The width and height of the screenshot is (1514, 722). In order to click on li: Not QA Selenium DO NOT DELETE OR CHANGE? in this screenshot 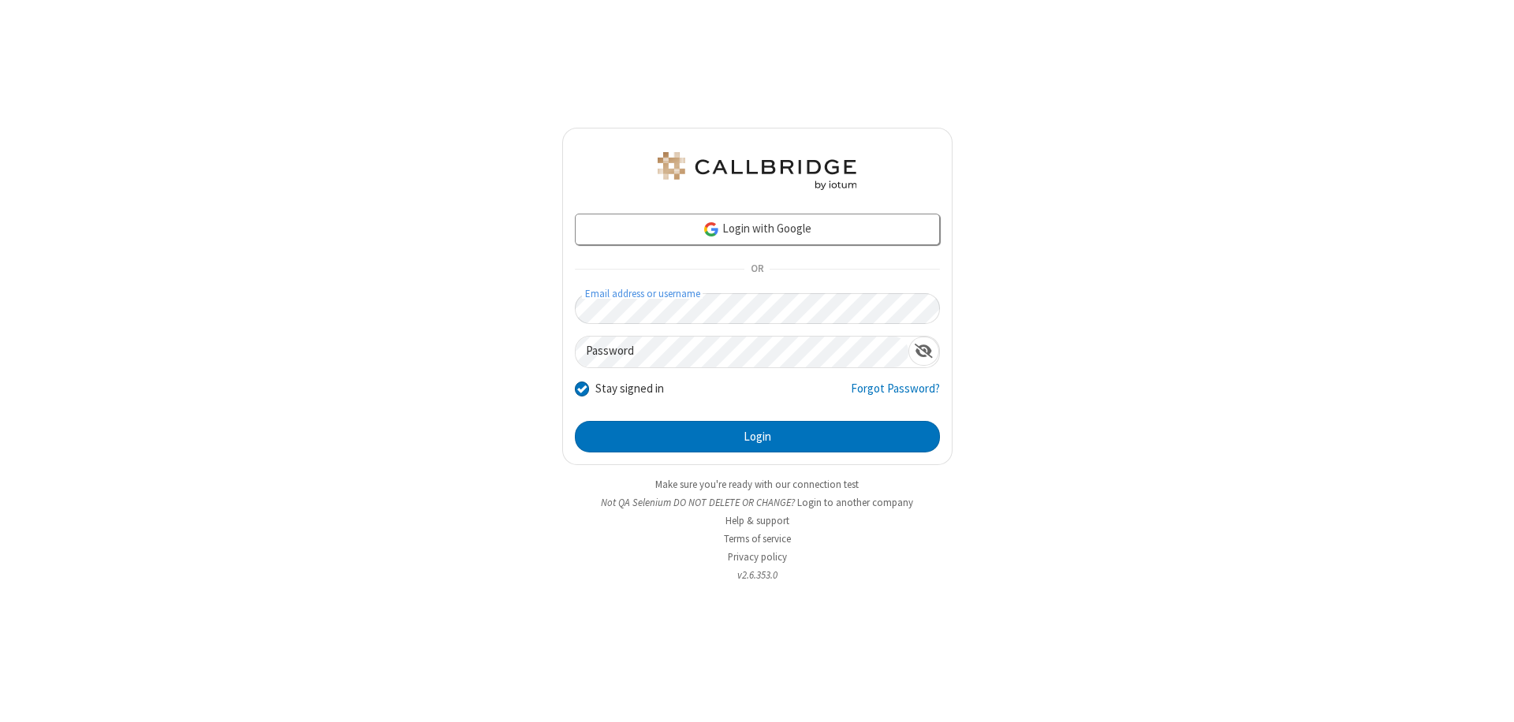, I will do `click(757, 502)`.